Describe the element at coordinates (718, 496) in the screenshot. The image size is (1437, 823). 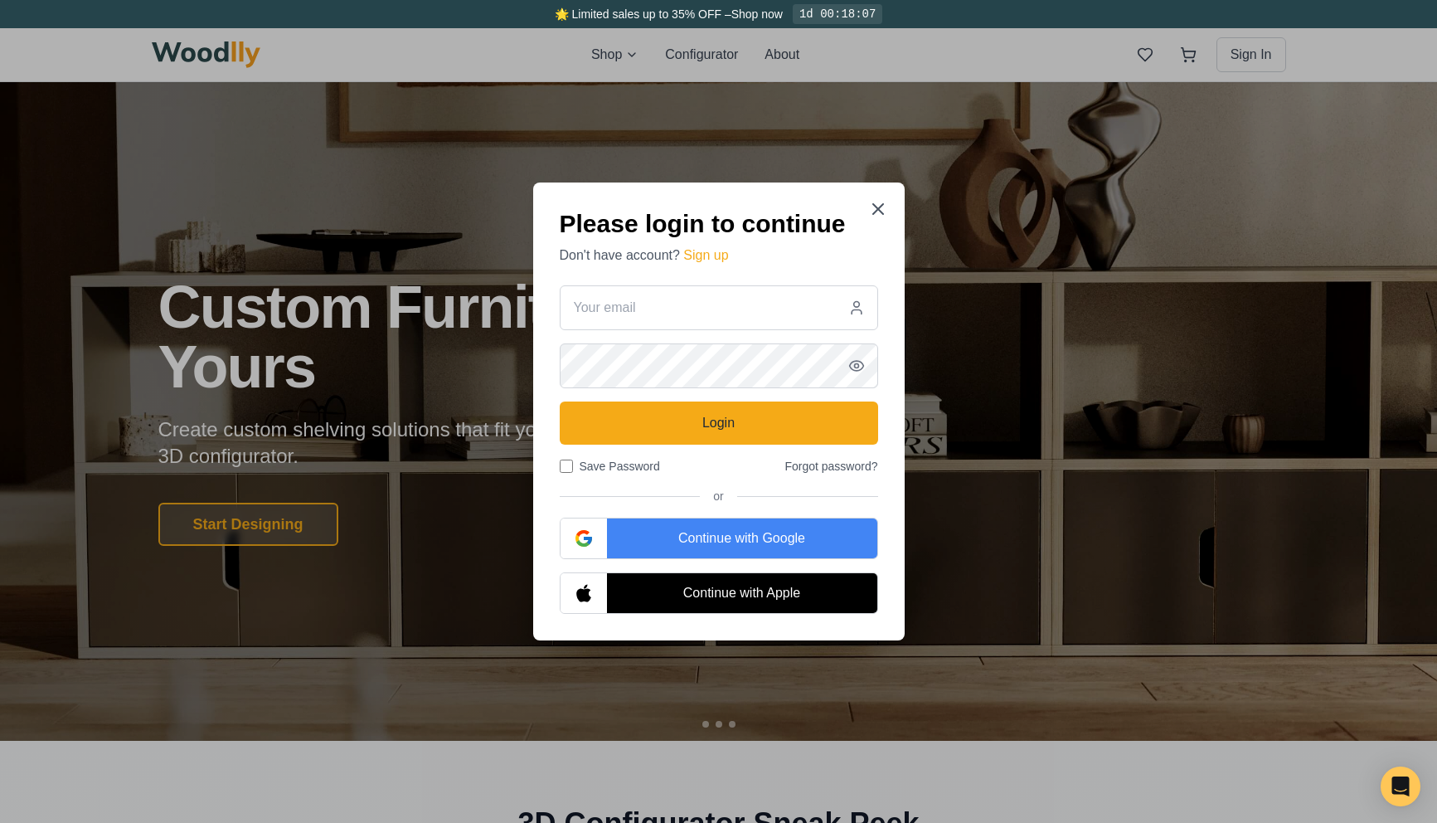
I see `span: or` at that location.